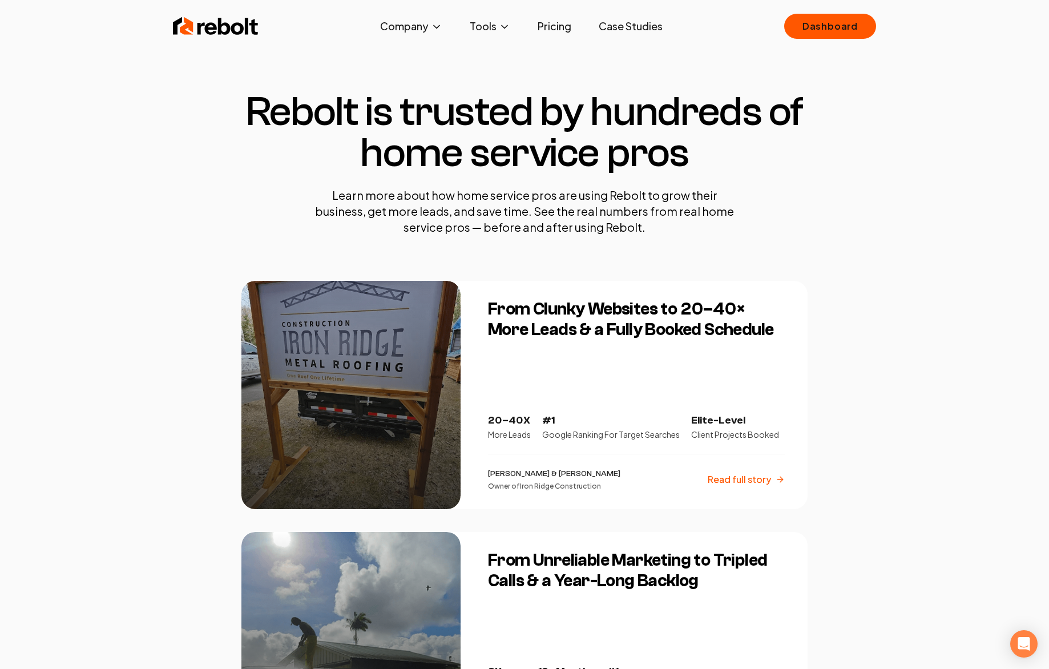  I want to click on p: Google Ranking For Target Searches, so click(611, 434).